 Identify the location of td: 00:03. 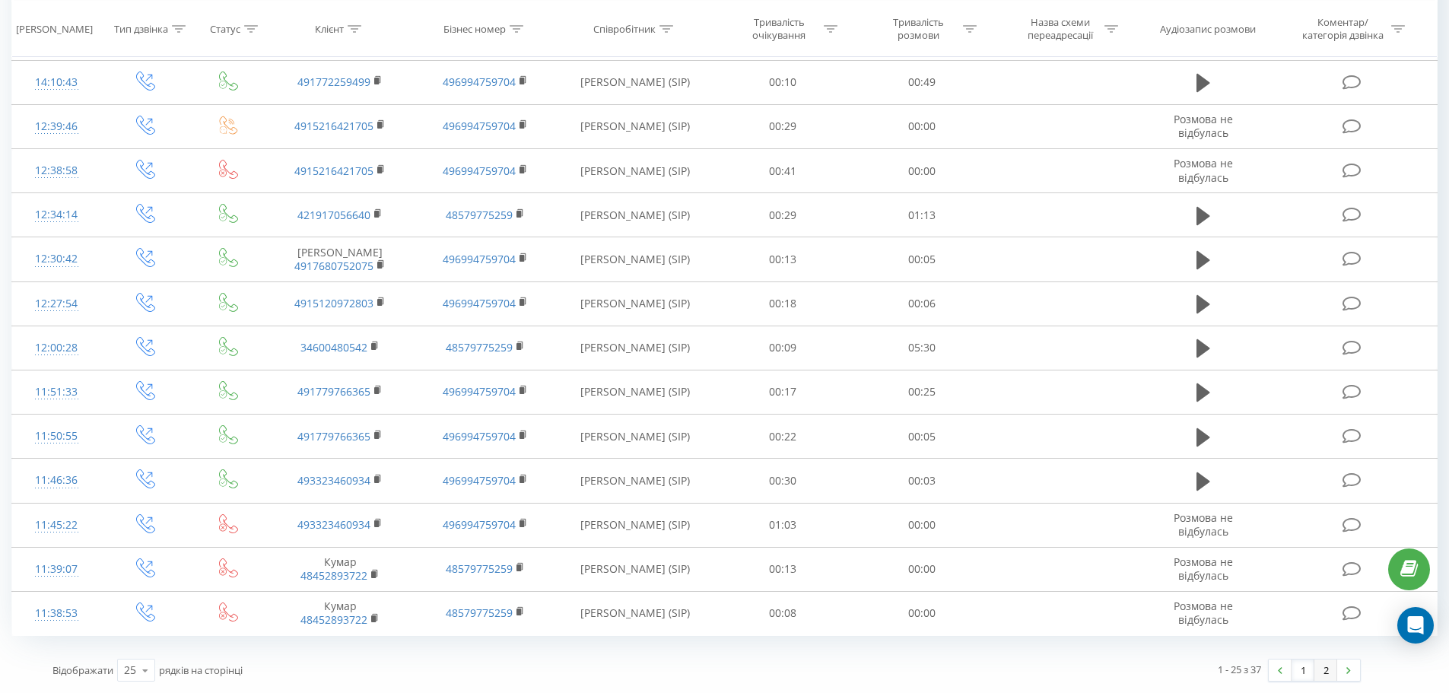
(922, 481).